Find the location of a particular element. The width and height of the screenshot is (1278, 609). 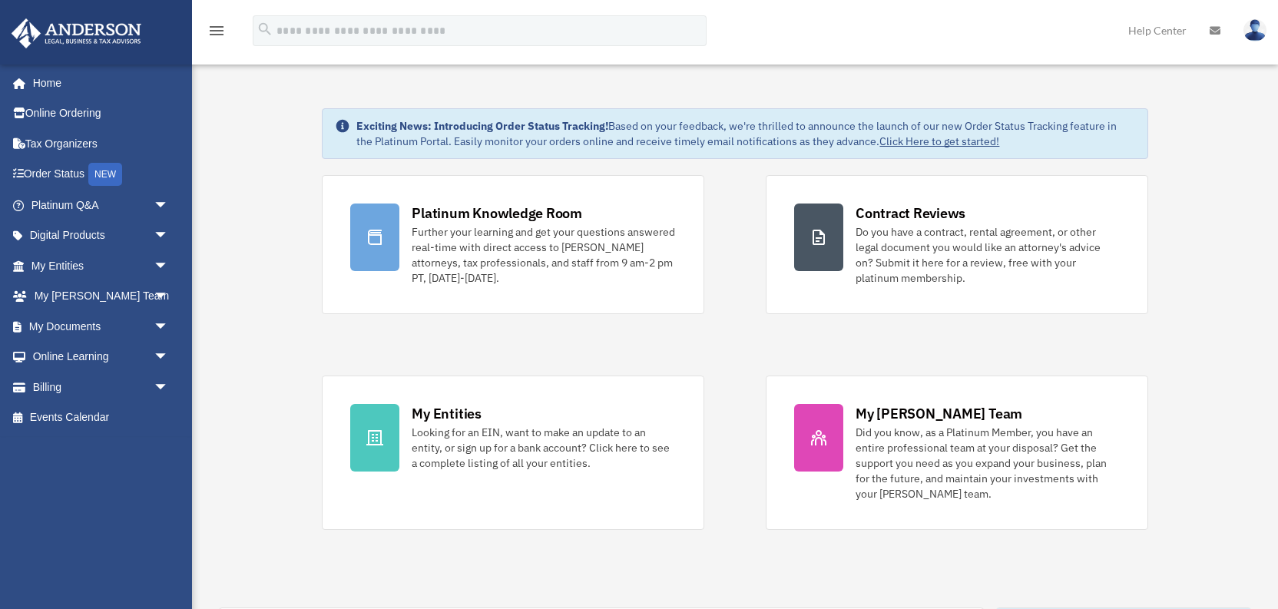

a: Click Here to get started! is located at coordinates (939, 141).